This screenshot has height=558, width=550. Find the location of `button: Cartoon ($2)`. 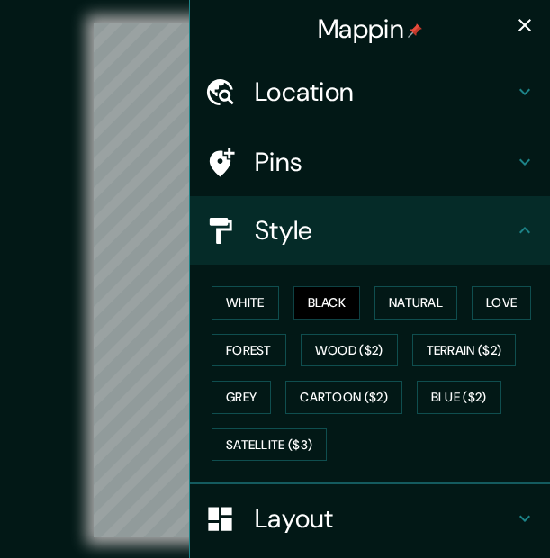

button: Cartoon ($2) is located at coordinates (344, 397).